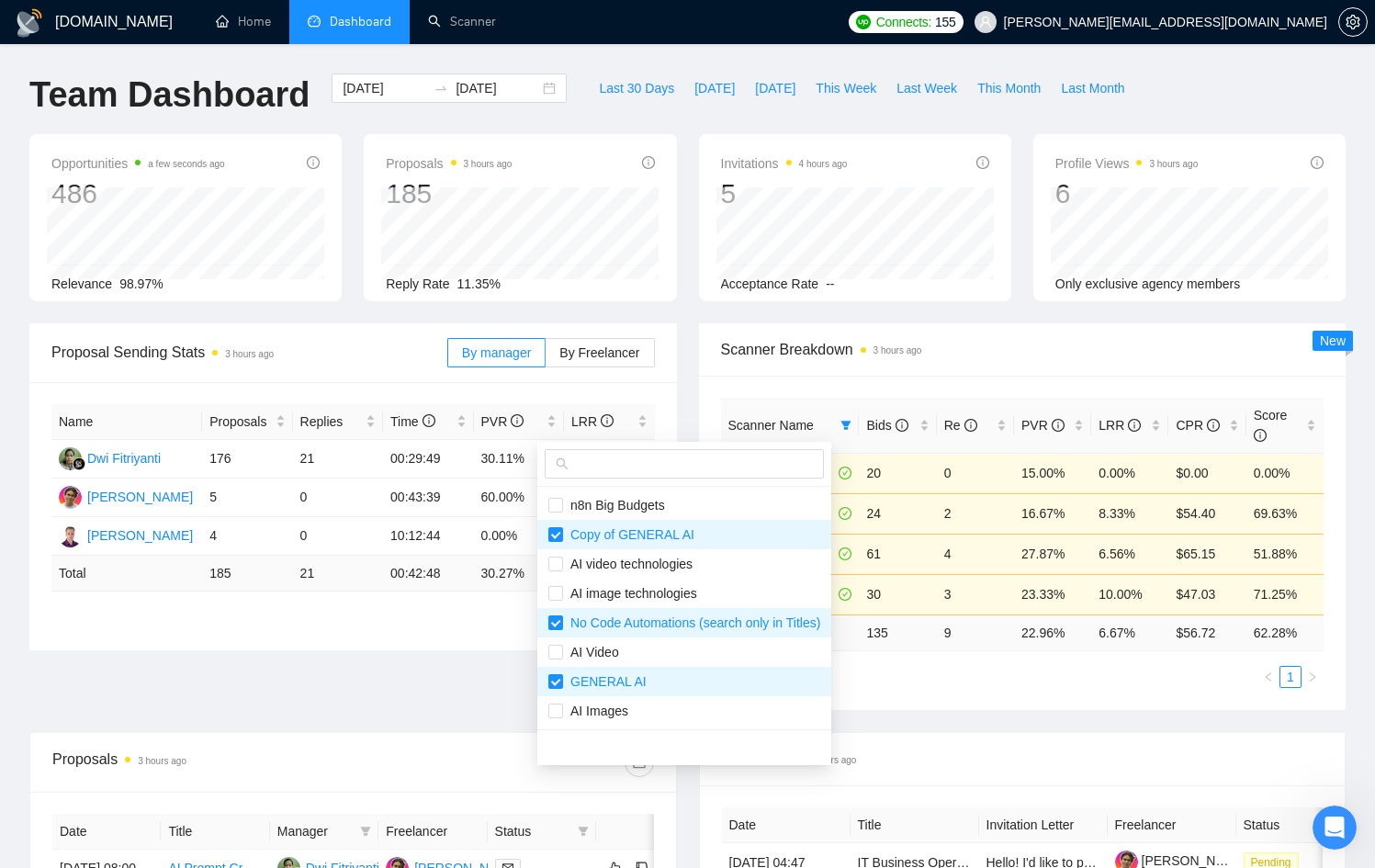  What do you see at coordinates (172, 386) in the screenshot?
I see `p: Setting up a Scanner` at bounding box center [172, 386].